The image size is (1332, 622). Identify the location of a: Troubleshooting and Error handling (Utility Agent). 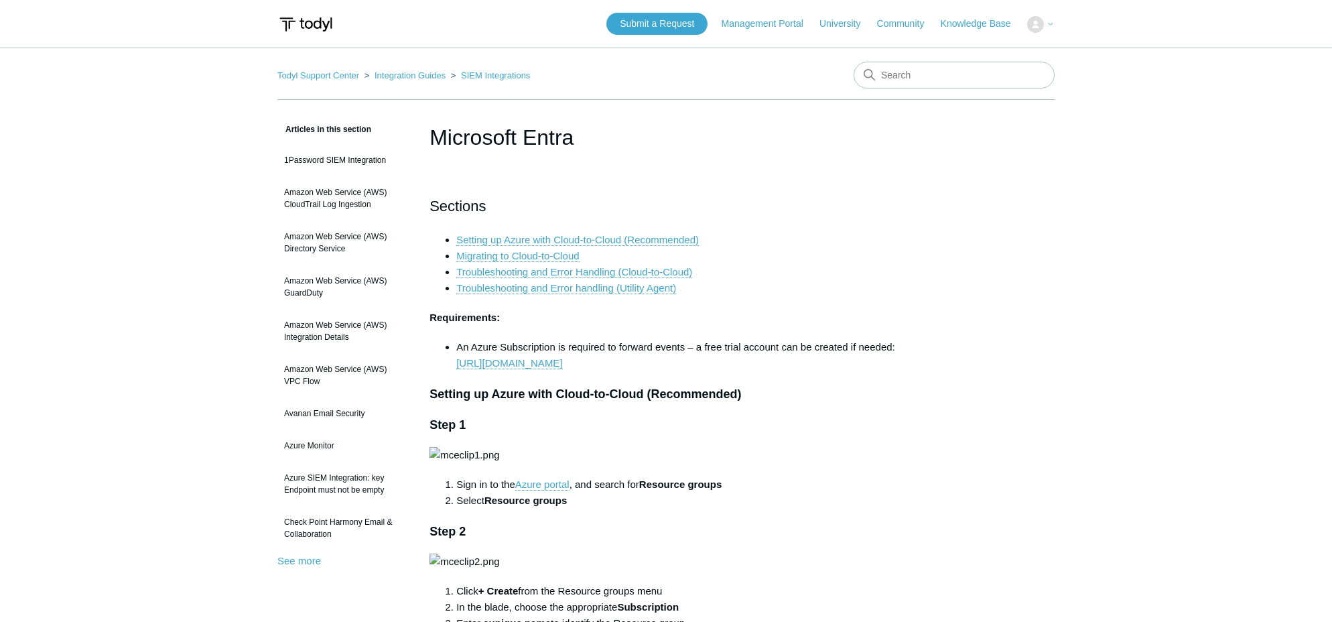
(566, 288).